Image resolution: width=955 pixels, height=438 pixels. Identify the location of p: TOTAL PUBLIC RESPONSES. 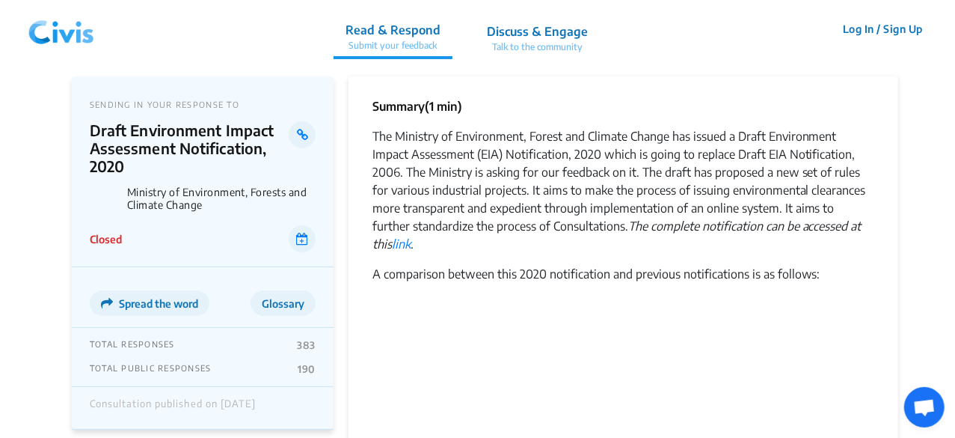
(150, 369).